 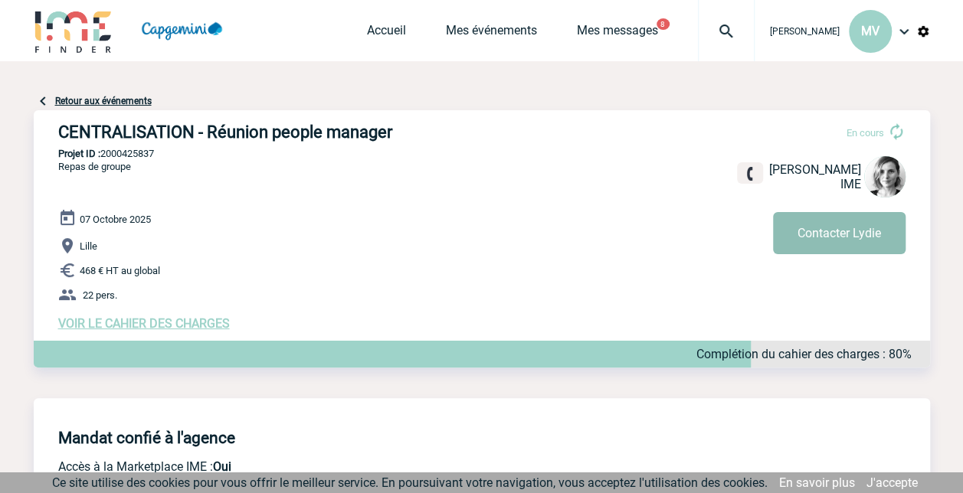 I want to click on a: En savoir plus, so click(x=816, y=483).